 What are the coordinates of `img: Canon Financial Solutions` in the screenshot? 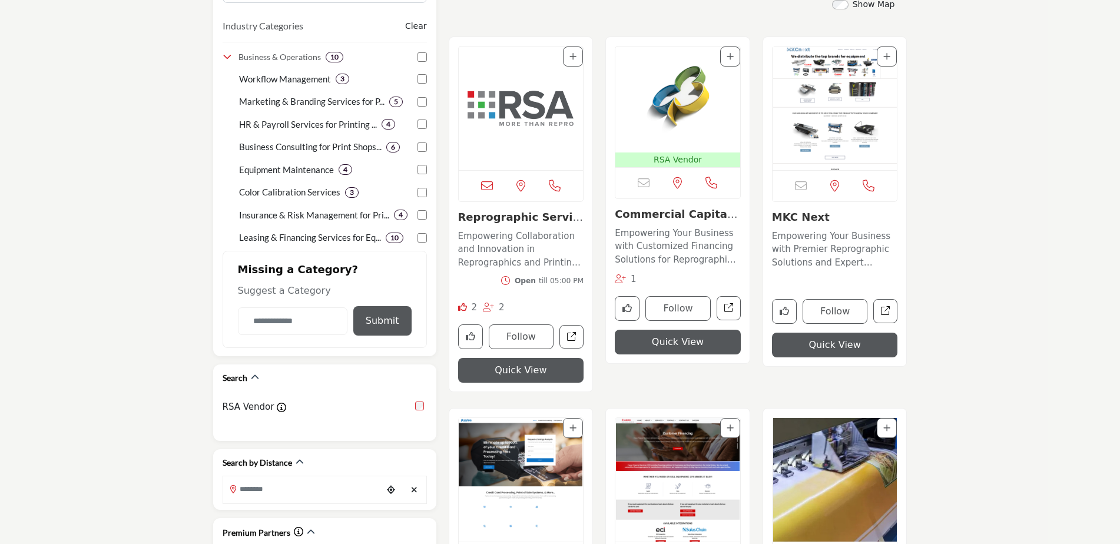 It's located at (678, 480).